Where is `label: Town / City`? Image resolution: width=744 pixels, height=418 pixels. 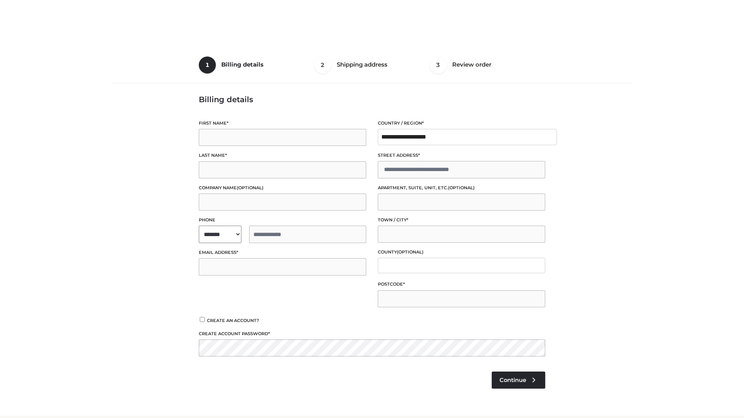 label: Town / City is located at coordinates (461, 220).